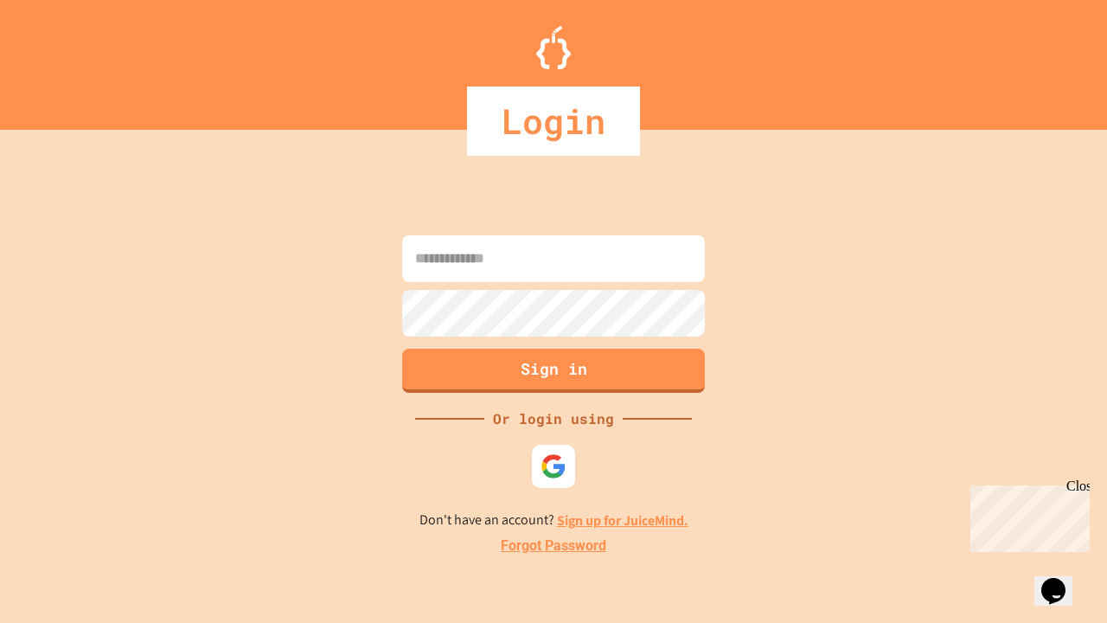  Describe the element at coordinates (554, 466) in the screenshot. I see `img: google-icon.svg` at that location.